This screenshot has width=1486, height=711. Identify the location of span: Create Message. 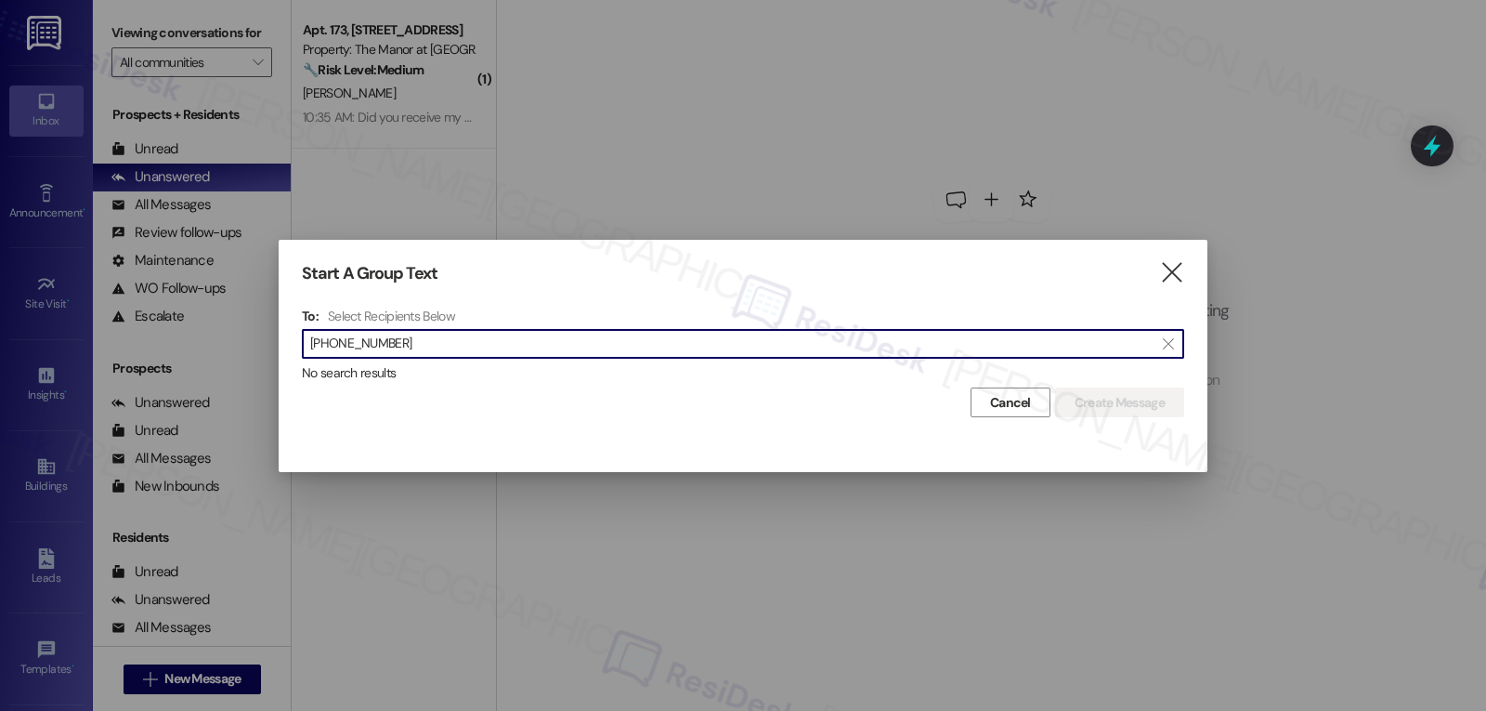
(1119, 402).